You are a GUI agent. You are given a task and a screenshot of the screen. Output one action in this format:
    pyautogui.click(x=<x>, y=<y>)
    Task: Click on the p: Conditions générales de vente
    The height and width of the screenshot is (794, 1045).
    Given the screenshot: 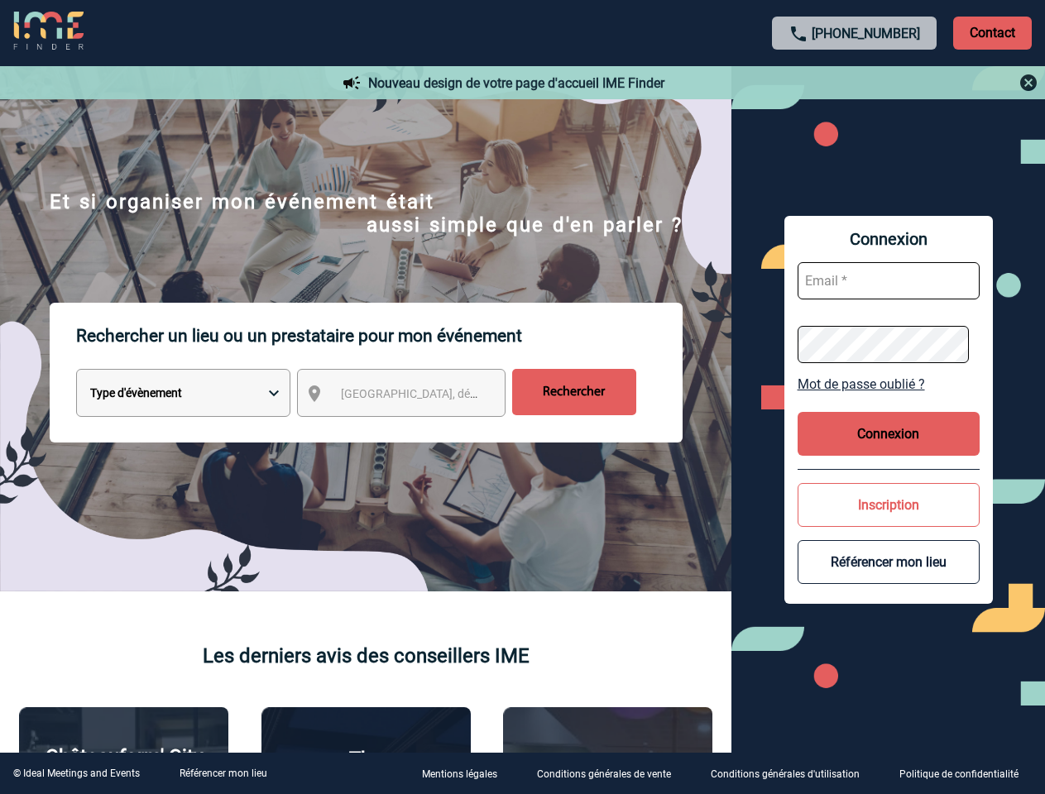 What is the action you would take?
    pyautogui.click(x=604, y=775)
    